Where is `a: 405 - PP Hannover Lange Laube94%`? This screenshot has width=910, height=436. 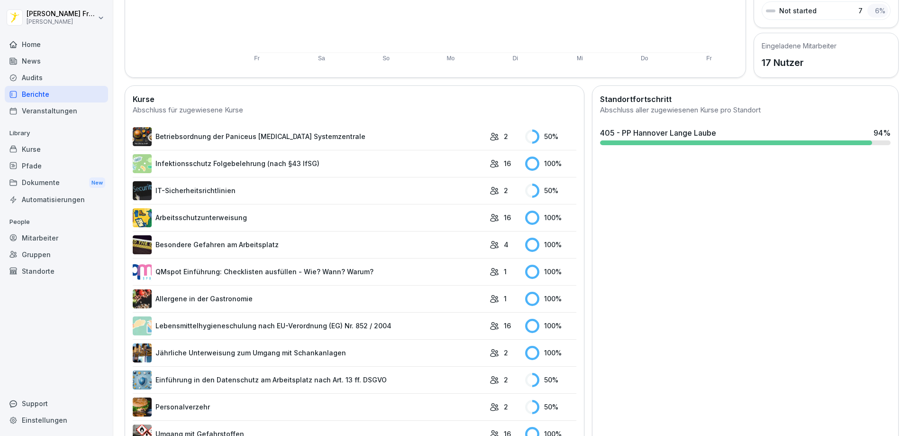 a: 405 - PP Hannover Lange Laube94% is located at coordinates (745, 136).